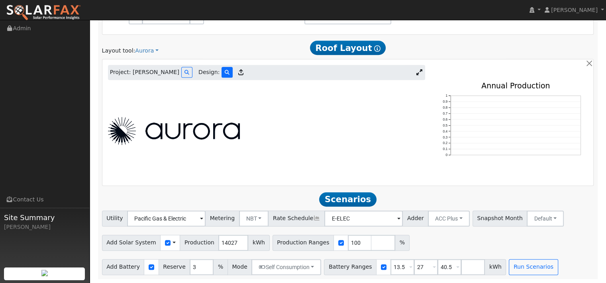 The image size is (606, 283). Describe the element at coordinates (166, 219) in the screenshot. I see `input: Select a Utility` at that location.